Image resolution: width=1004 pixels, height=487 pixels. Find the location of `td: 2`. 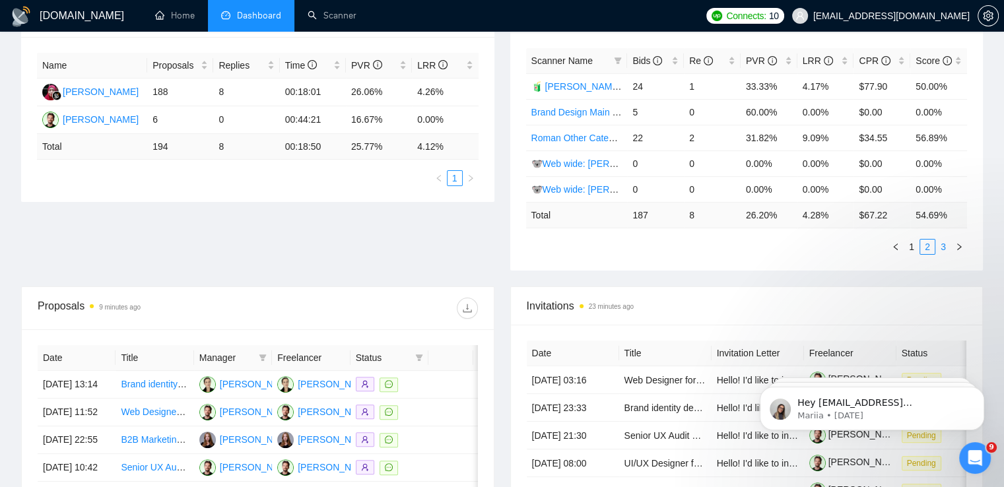

td: 2 is located at coordinates (712, 137).